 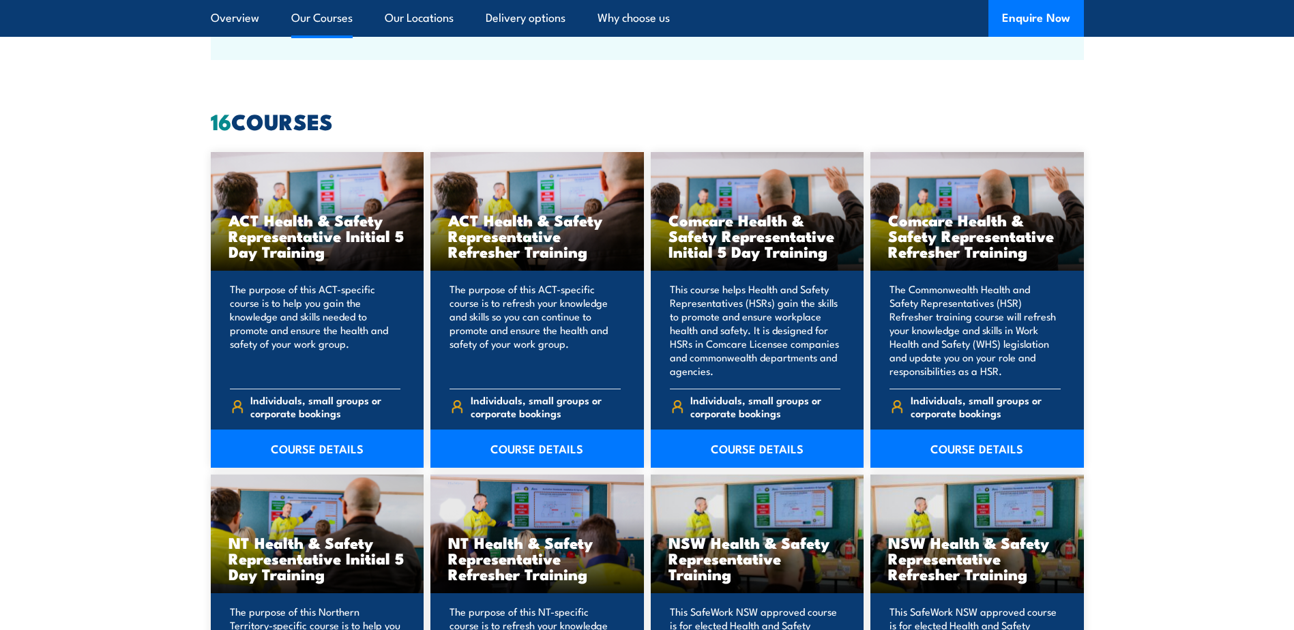 I want to click on p: The purpose of this ACT-specific course is to help you gain the knowledge and skills needed to pr..., so click(x=315, y=330).